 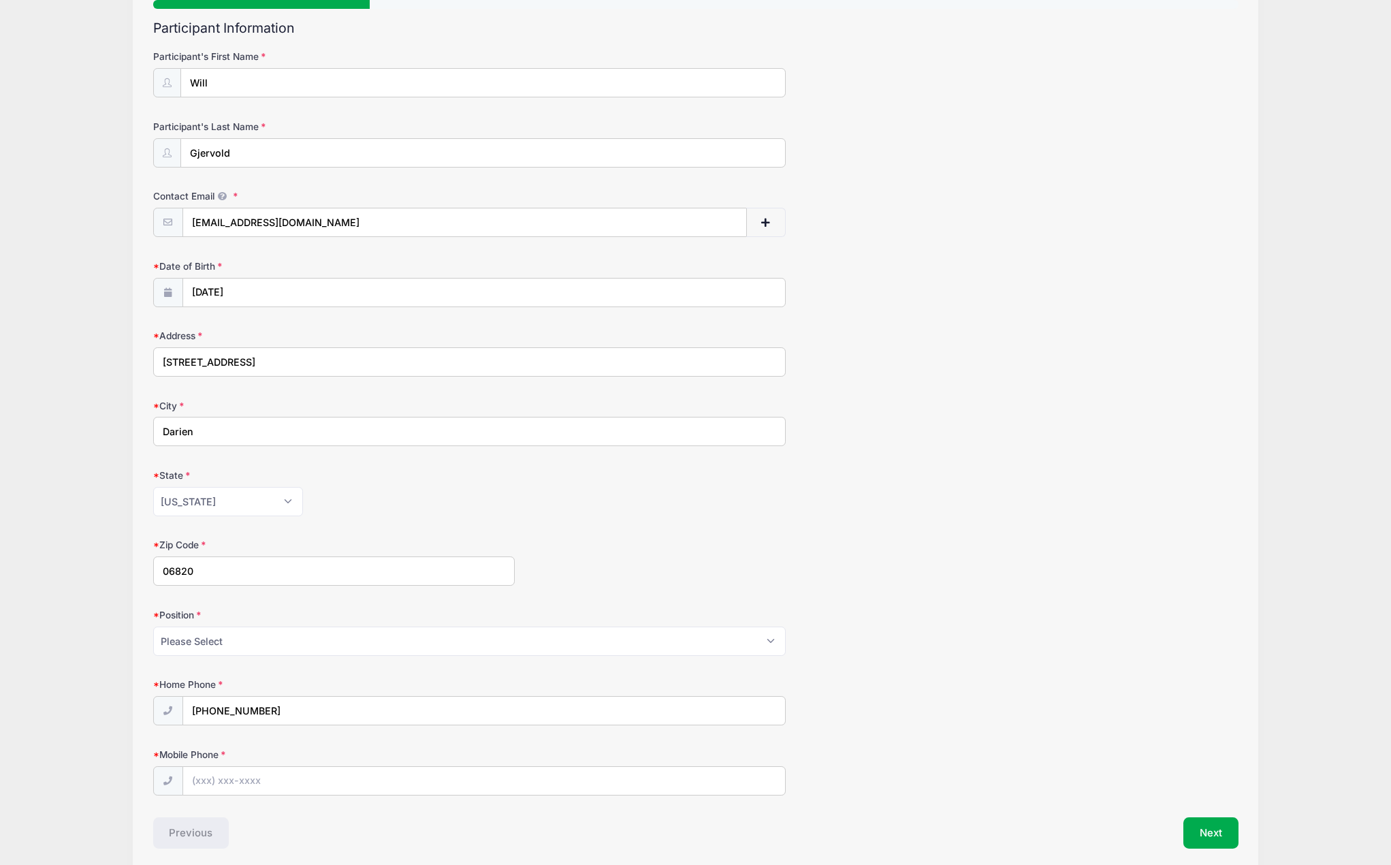 I want to click on label: Date of Birth, so click(x=334, y=266).